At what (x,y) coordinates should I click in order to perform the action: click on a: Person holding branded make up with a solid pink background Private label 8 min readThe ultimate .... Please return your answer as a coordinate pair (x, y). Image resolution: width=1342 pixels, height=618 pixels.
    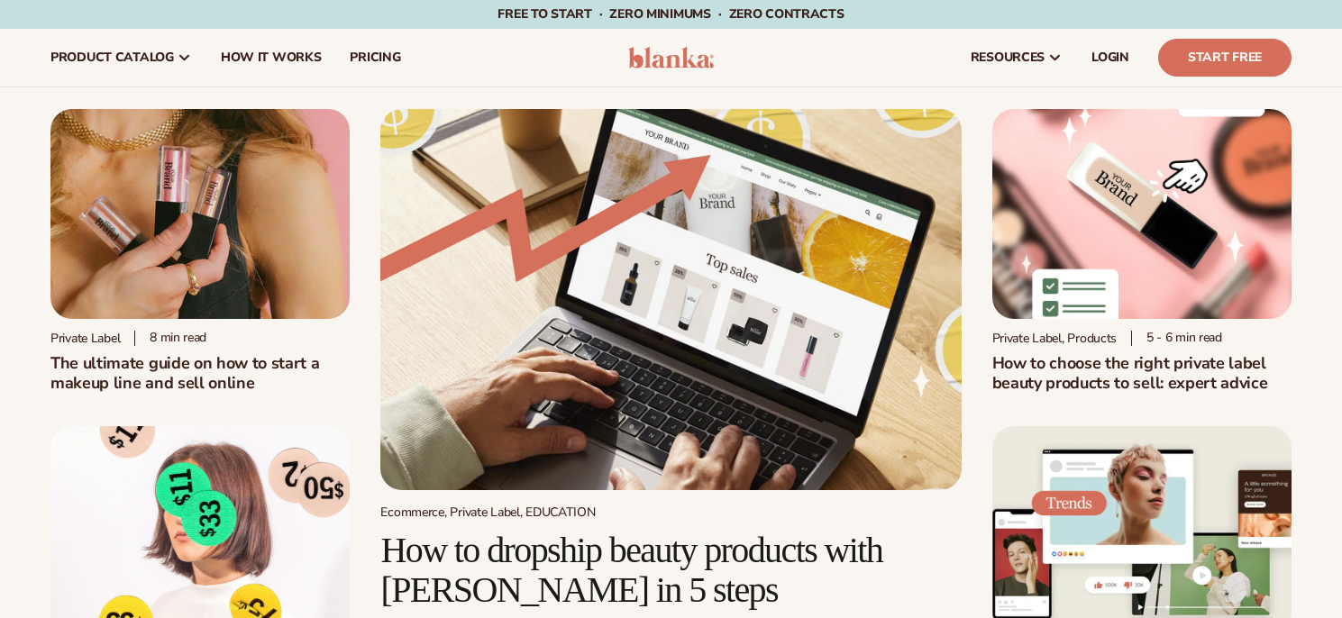
    Looking at the image, I should click on (200, 251).